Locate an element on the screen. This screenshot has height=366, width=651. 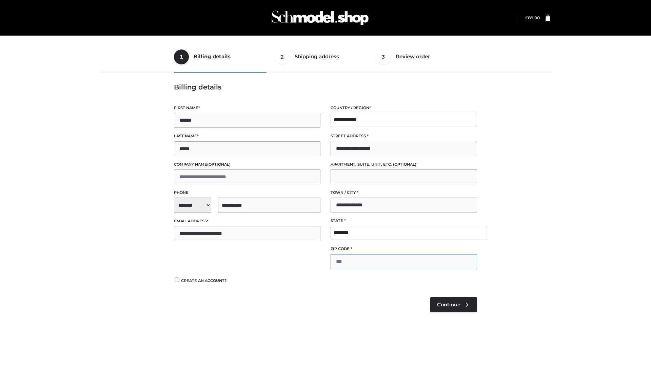
a: Continue is located at coordinates (454, 305).